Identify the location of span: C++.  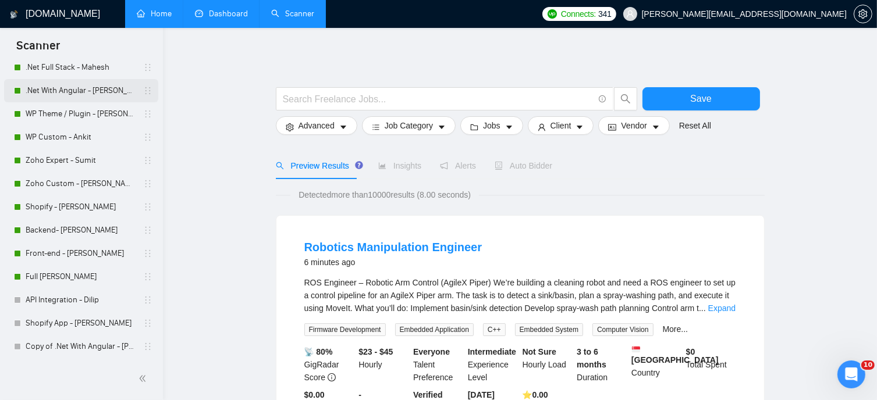
(494, 330).